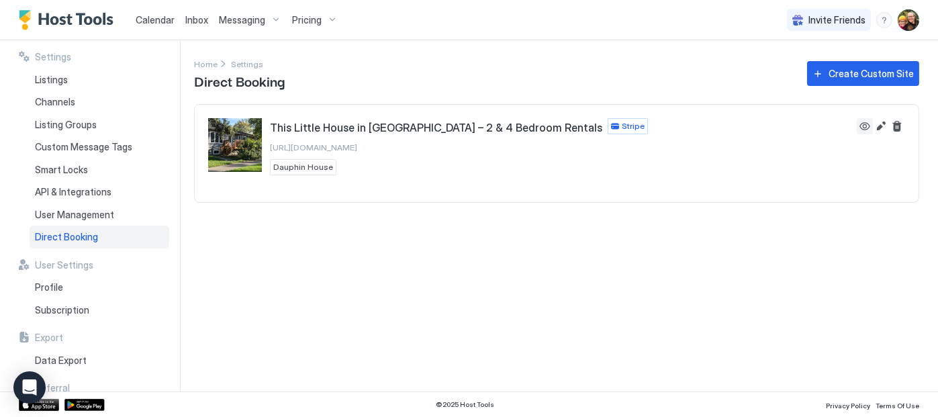  What do you see at coordinates (99, 125) in the screenshot?
I see `a: Listing Groups` at bounding box center [99, 125].